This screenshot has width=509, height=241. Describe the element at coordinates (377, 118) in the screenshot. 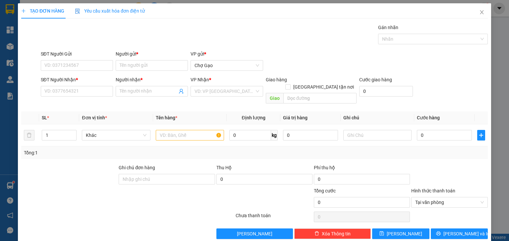

I see `th: Ghi chú` at that location.